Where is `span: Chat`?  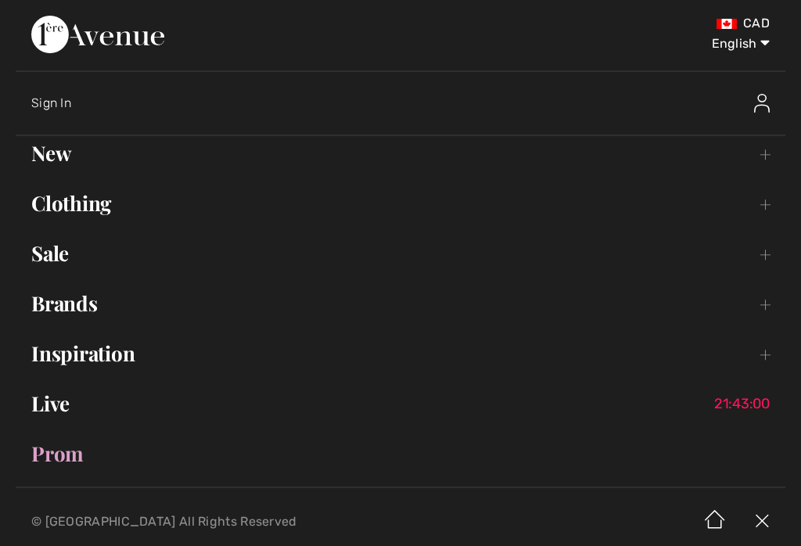
span: Chat is located at coordinates (52, 18).